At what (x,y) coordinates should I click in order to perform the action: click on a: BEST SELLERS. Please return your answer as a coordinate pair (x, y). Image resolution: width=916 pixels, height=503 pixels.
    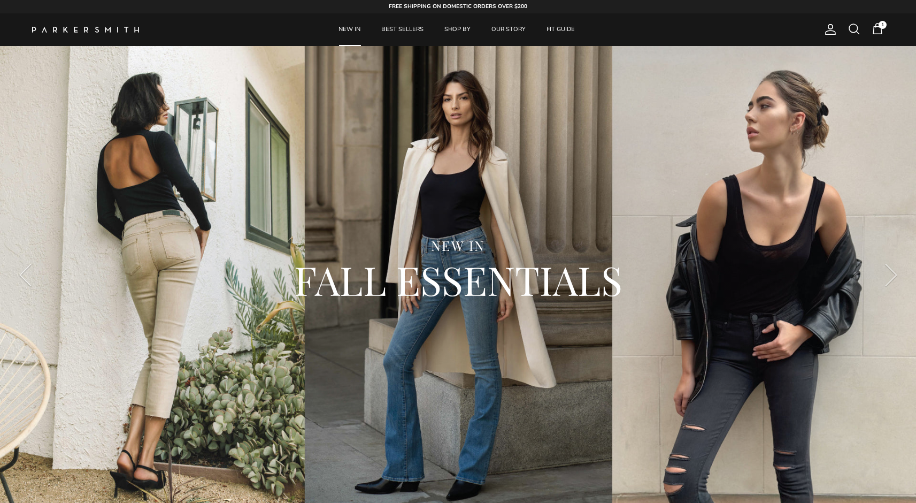
    Looking at the image, I should click on (402, 29).